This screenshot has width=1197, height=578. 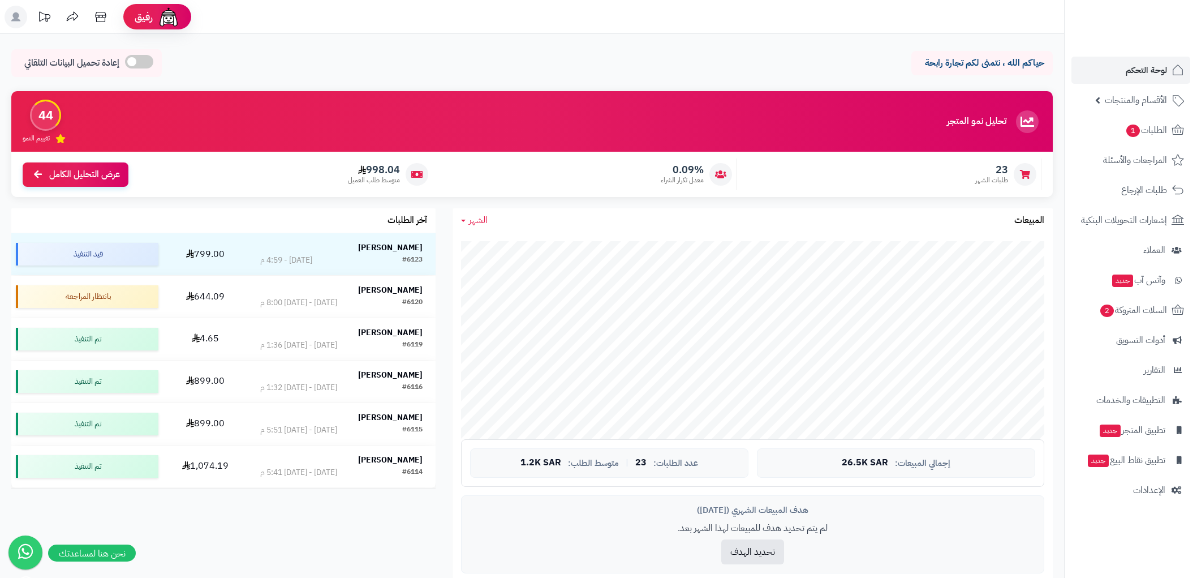 What do you see at coordinates (205, 296) in the screenshot?
I see `td: 644.09` at bounding box center [205, 296].